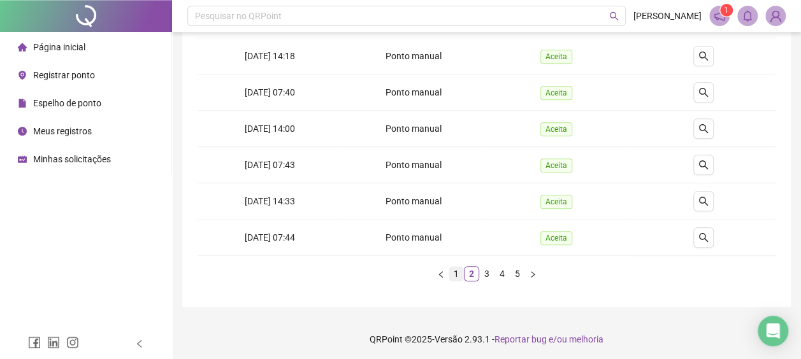  I want to click on span: instagram, so click(73, 343).